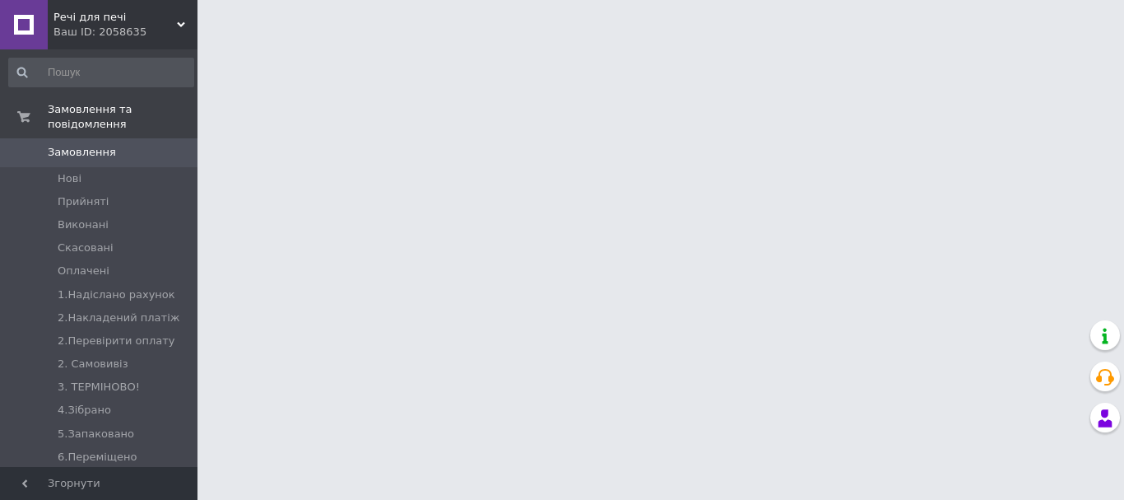  Describe the element at coordinates (97, 457) in the screenshot. I see `span: 6.Переміщено` at that location.